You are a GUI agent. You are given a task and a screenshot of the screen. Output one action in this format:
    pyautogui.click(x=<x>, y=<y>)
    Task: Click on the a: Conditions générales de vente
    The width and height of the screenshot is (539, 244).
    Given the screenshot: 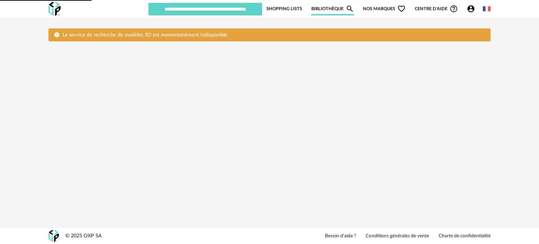 What is the action you would take?
    pyautogui.click(x=397, y=236)
    